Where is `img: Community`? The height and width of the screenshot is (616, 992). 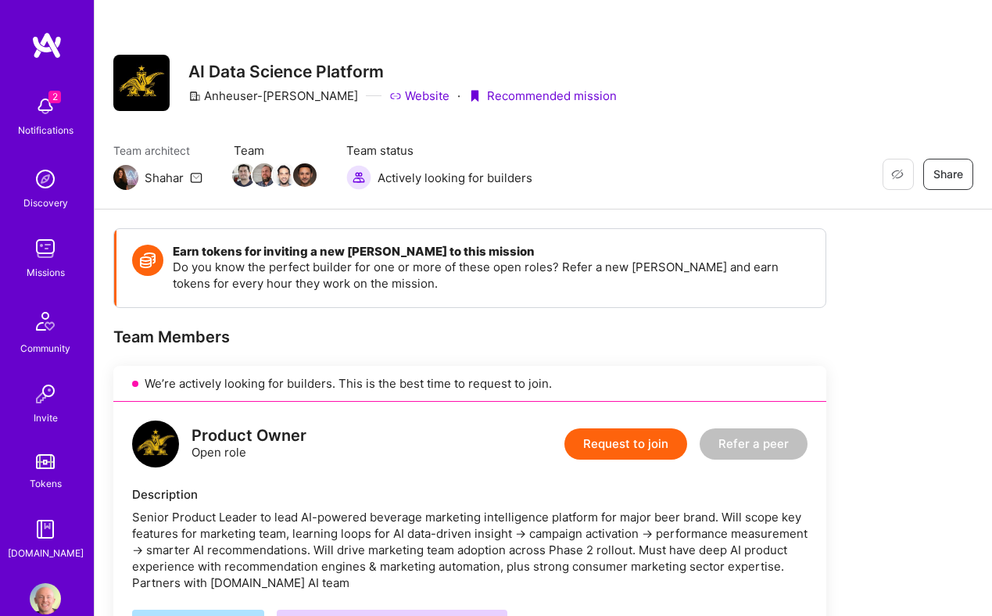 img: Community is located at coordinates (45, 321).